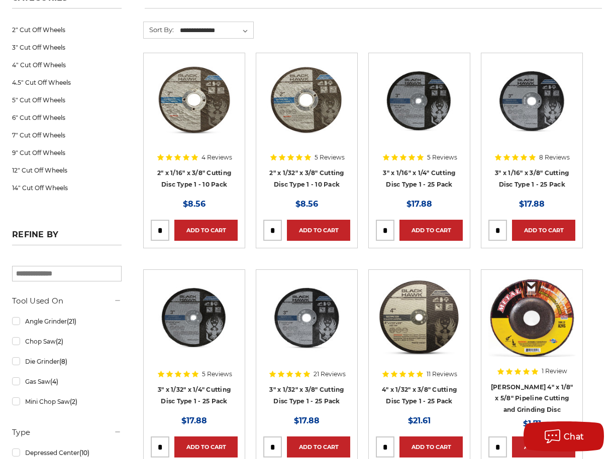 The height and width of the screenshot is (459, 614). What do you see at coordinates (194, 396) in the screenshot?
I see `a: 3" x 1/32" x 1/4" Cutting Disc Type 1 - 25 Pack` at bounding box center [194, 396].